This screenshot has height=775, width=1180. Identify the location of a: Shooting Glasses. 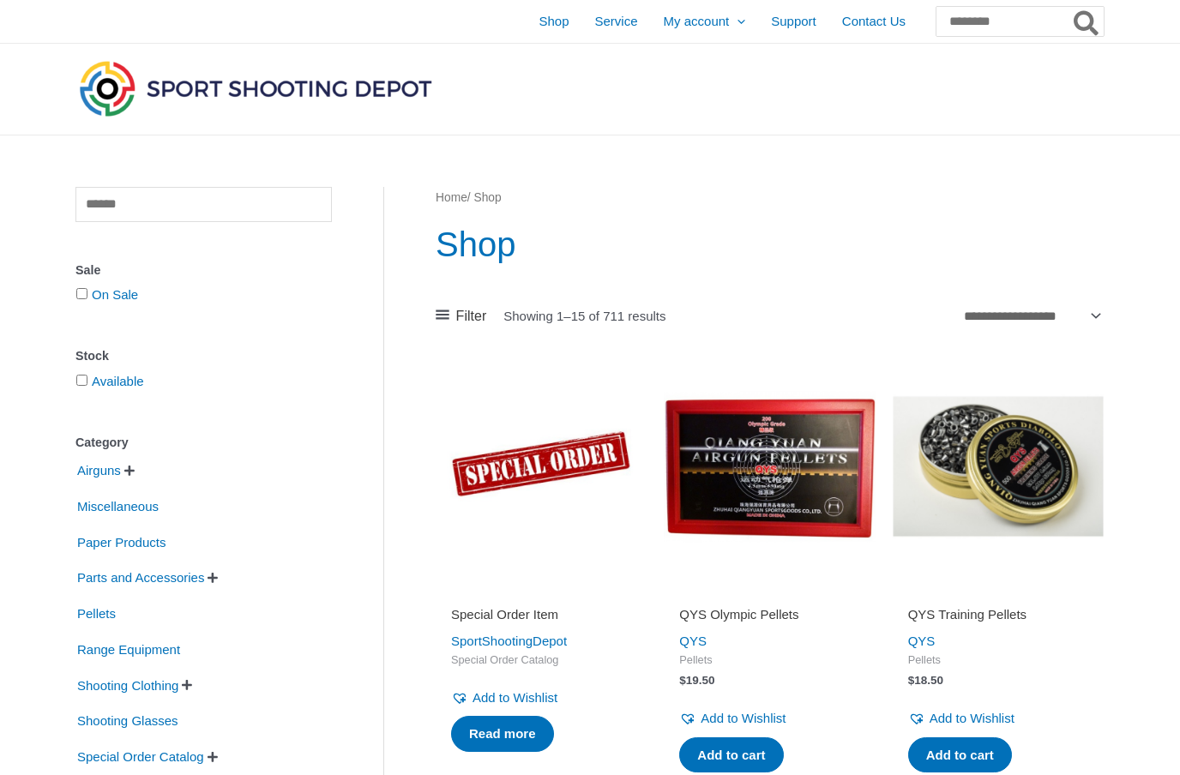
(128, 719).